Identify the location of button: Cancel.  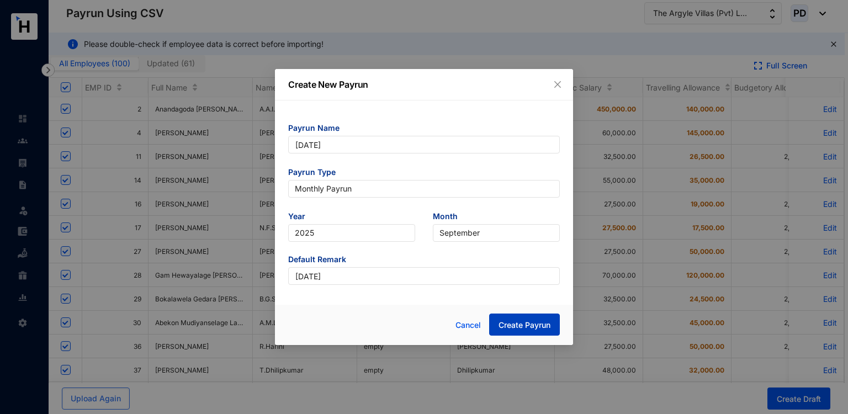
(468, 325).